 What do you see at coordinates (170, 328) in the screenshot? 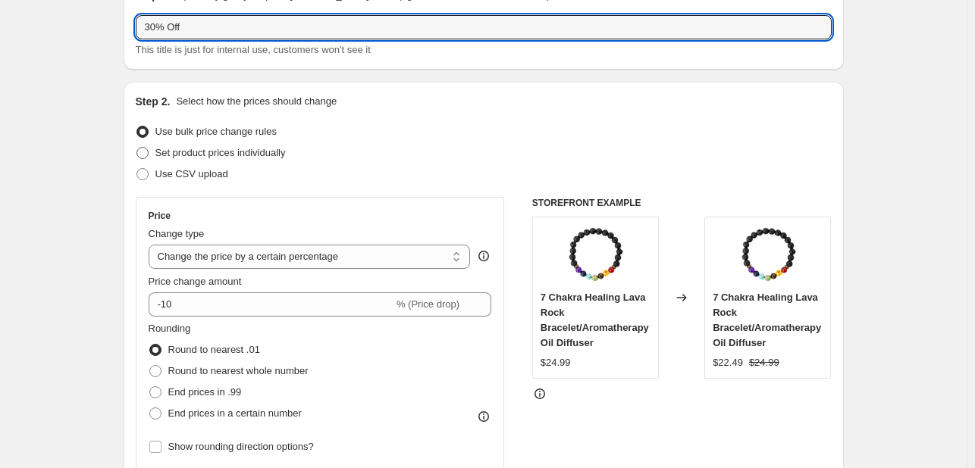
I see `span: Rounding` at bounding box center [170, 328].